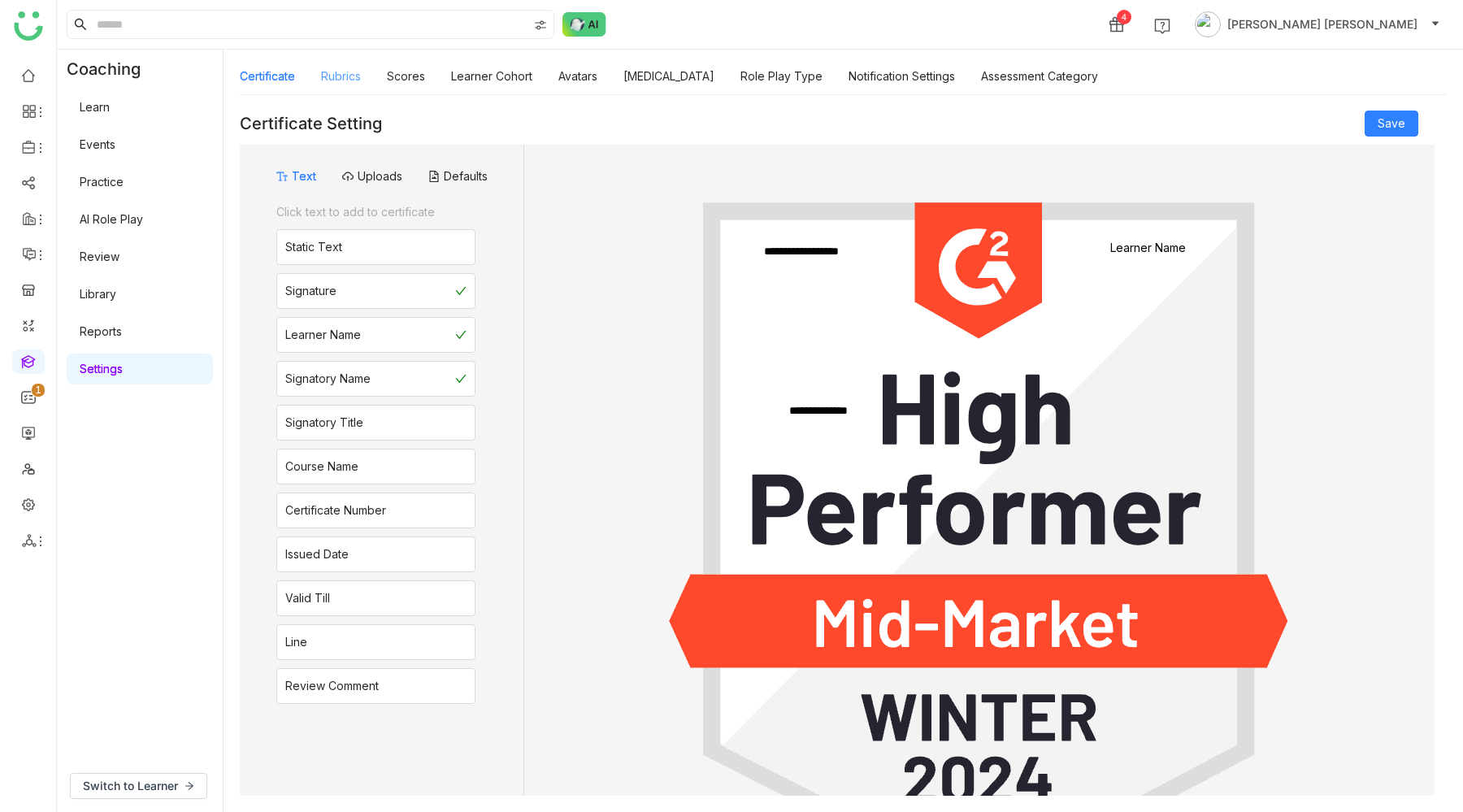  What do you see at coordinates (111, 218) in the screenshot?
I see `a: AI Role Play` at bounding box center [111, 218].